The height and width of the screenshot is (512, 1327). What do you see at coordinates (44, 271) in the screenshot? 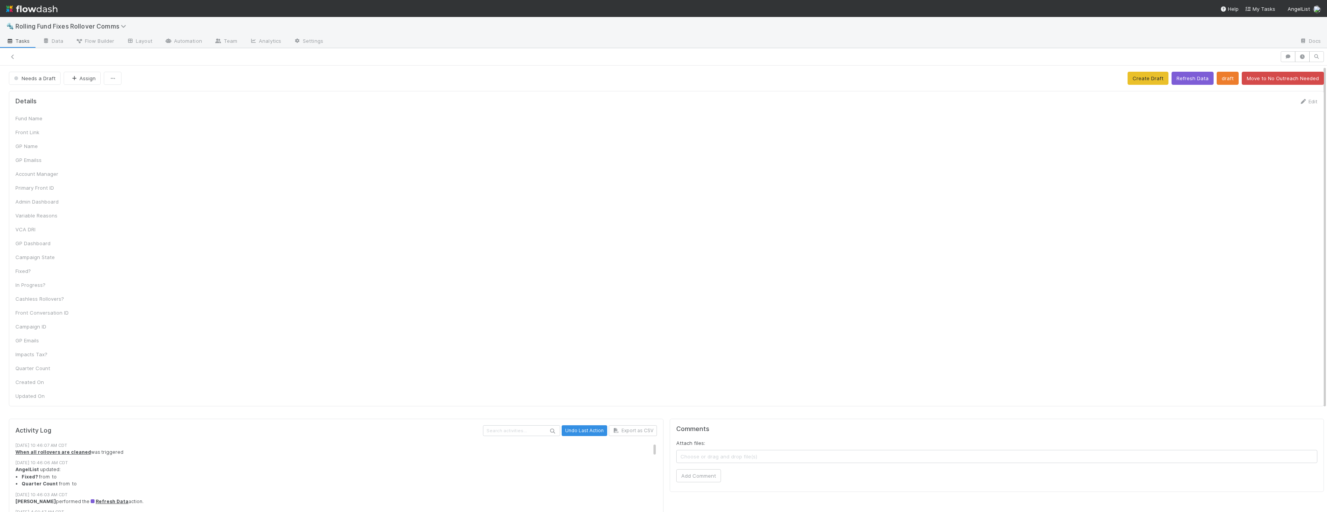
I see `div: Fixed?` at bounding box center [44, 271].